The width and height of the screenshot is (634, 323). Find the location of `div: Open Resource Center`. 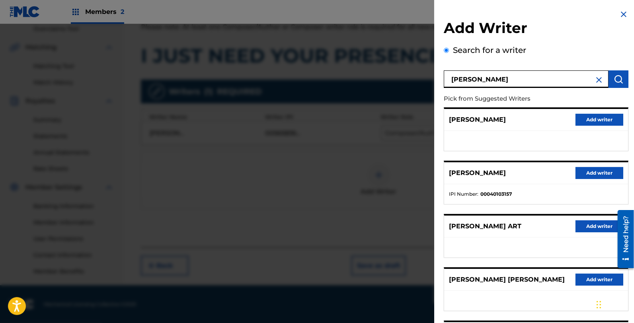

div: Open Resource Center is located at coordinates (14, 32).